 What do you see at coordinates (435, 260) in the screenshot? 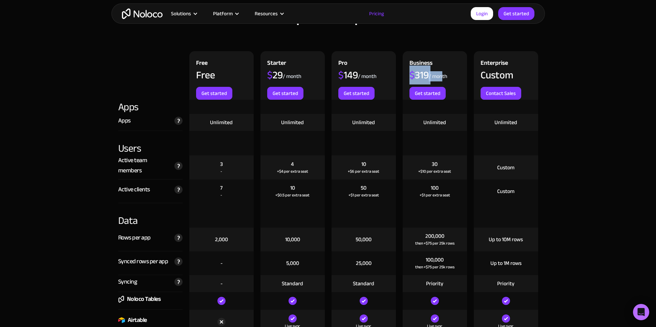
I see `div: 100,000` at bounding box center [435, 260].